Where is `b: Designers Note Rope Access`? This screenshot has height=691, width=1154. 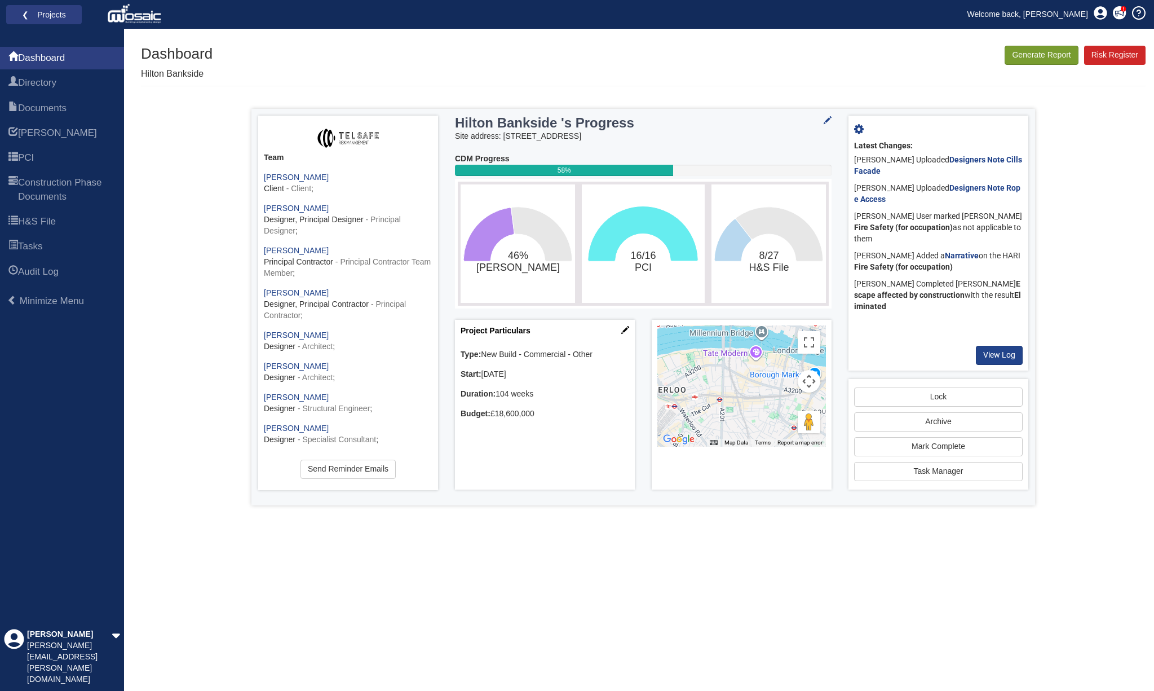
b: Designers Note Rope Access is located at coordinates (937, 193).